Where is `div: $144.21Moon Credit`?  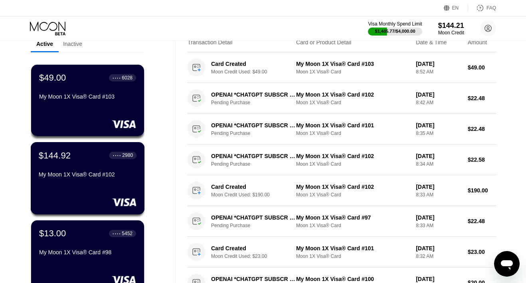 div: $144.21Moon Credit is located at coordinates (451, 28).